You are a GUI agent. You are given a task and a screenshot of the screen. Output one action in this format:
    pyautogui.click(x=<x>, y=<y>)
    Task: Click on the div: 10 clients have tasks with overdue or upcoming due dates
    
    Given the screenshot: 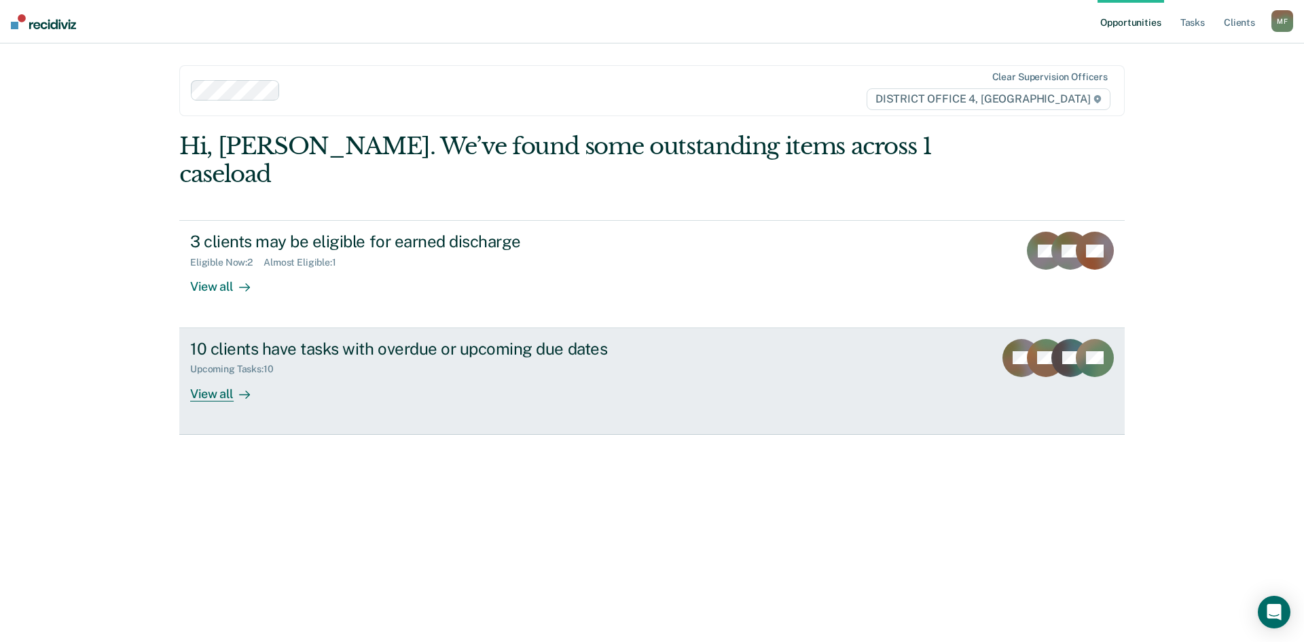 What is the action you would take?
    pyautogui.click(x=429, y=349)
    